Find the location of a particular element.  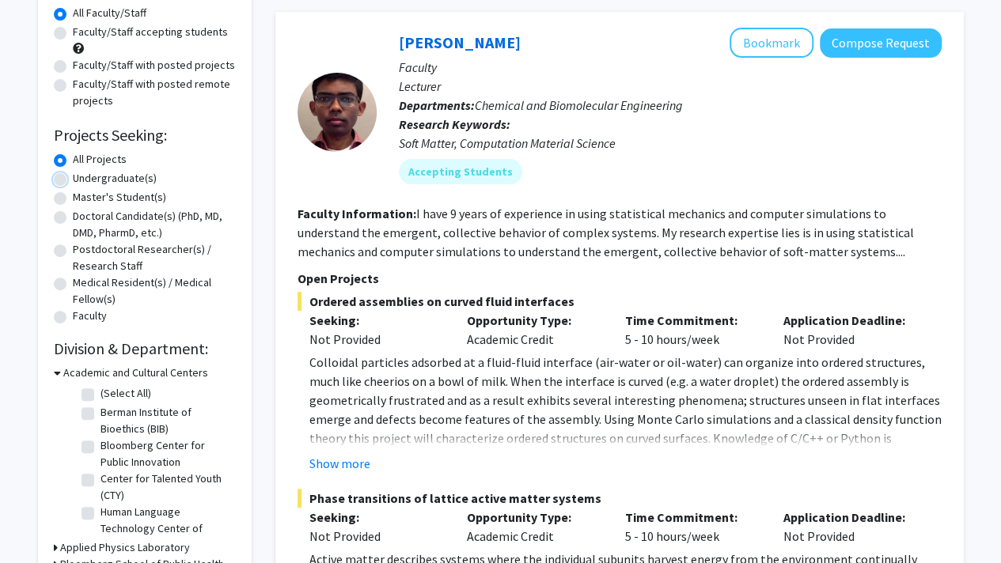

label: Master's Student(s) is located at coordinates (120, 197).